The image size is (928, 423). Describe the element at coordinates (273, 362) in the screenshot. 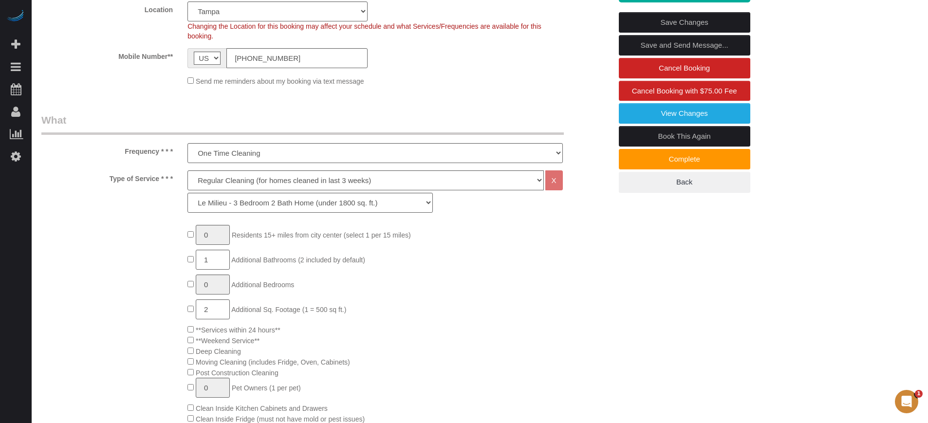

I see `span: Moving Cleaning (includes Fridge, Oven, Cabinets)` at that location.